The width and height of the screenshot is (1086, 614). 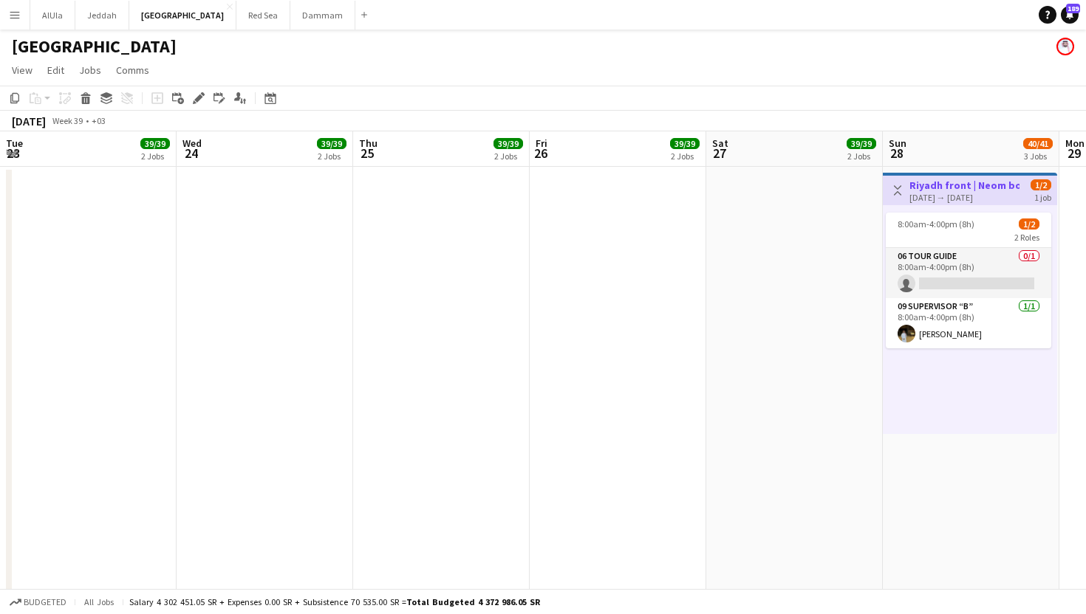 I want to click on span: 26, so click(x=540, y=153).